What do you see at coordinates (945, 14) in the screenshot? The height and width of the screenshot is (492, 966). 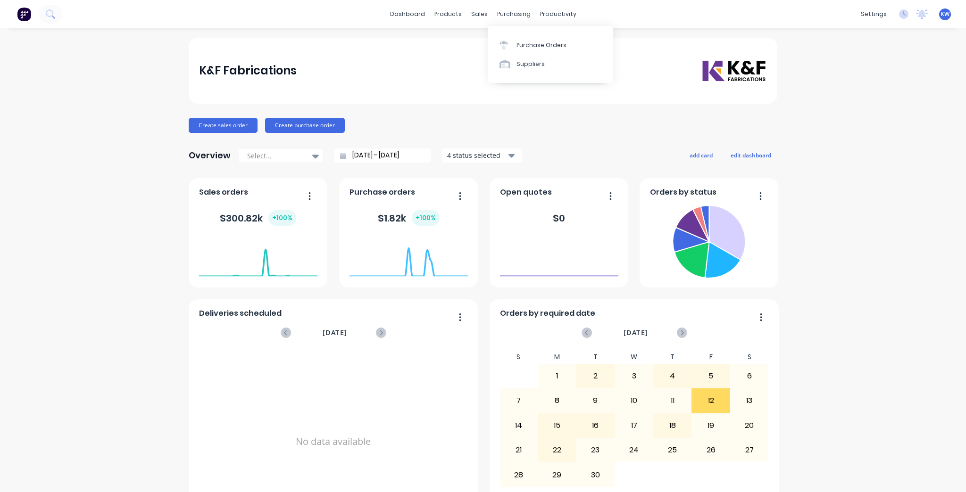 I see `span: KW` at bounding box center [945, 14].